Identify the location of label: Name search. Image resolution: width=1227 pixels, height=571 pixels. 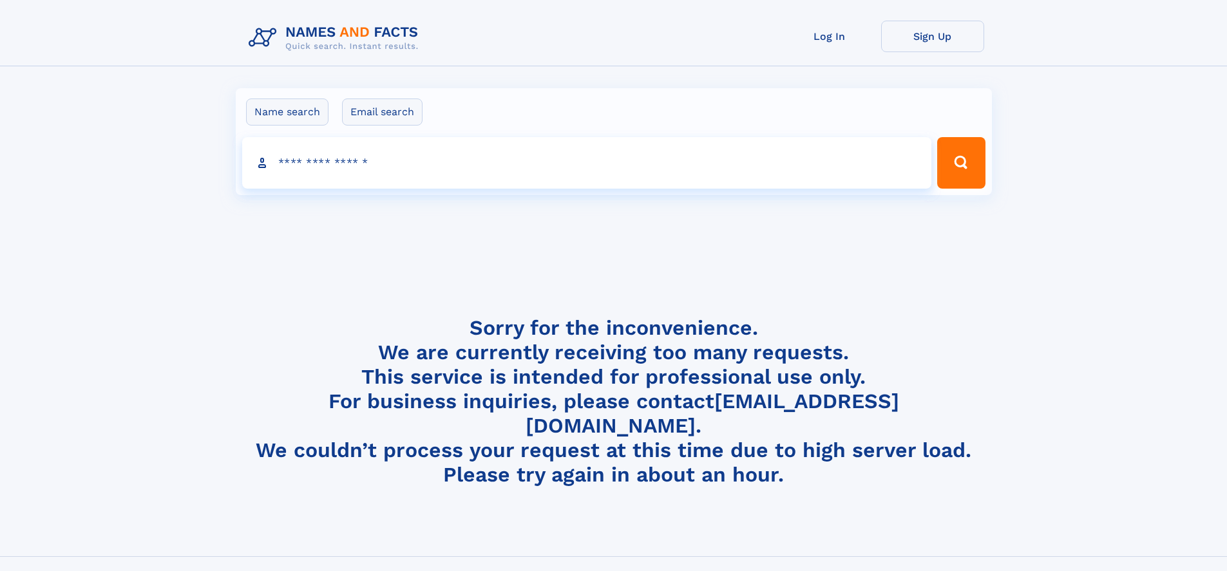
(287, 112).